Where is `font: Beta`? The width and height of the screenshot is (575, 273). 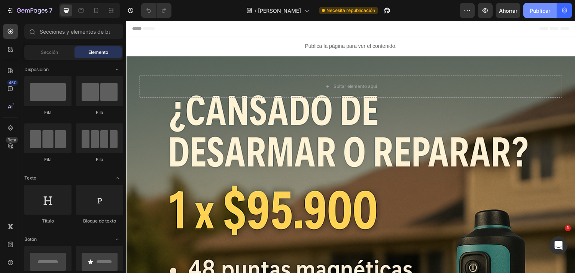
font: Beta is located at coordinates (12, 140).